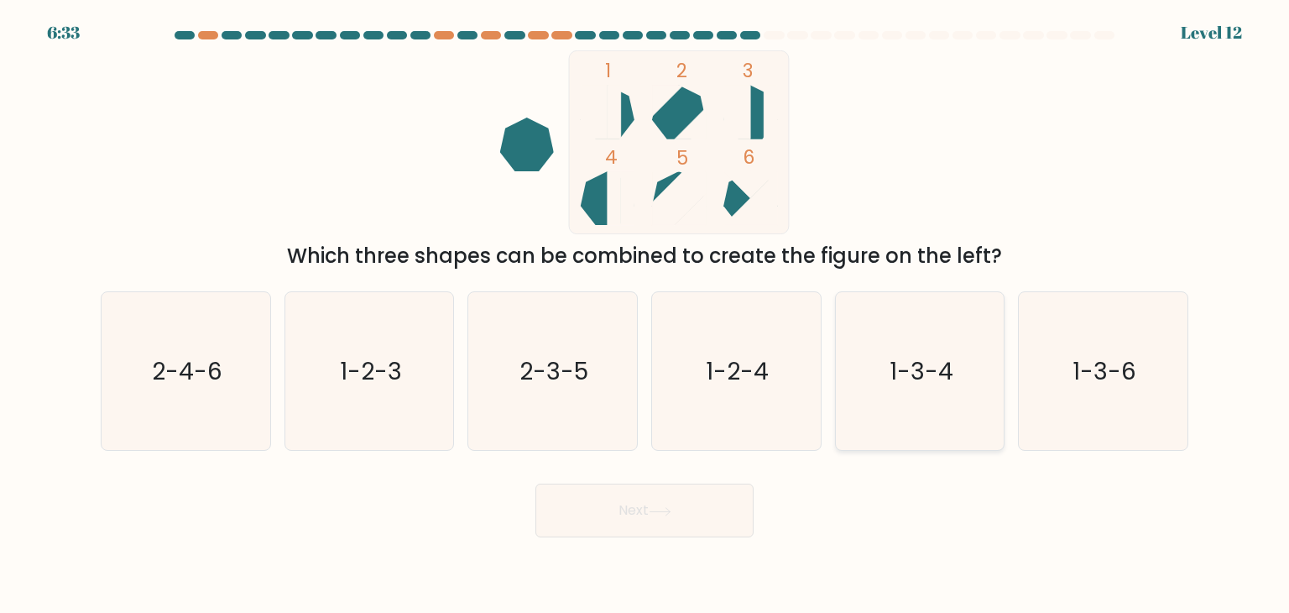 Image resolution: width=1289 pixels, height=613 pixels. What do you see at coordinates (608, 71) in the screenshot?
I see `tspan: 1` at bounding box center [608, 71].